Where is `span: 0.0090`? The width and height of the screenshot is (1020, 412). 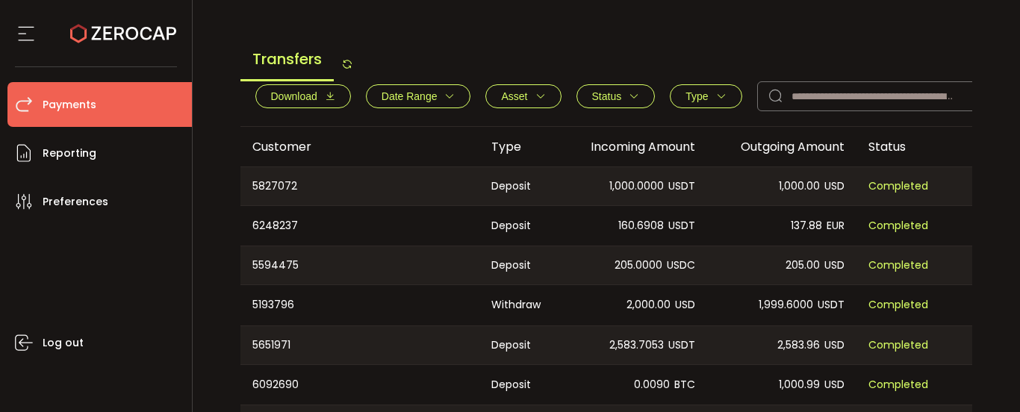
span: 0.0090 is located at coordinates (652, 384).